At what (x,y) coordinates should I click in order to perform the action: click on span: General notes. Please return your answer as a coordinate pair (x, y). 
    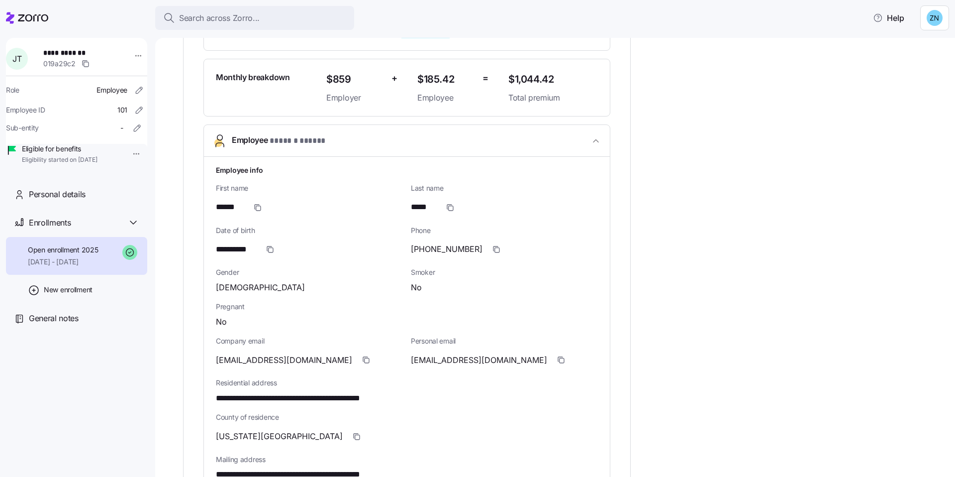
    Looking at the image, I should click on (54, 318).